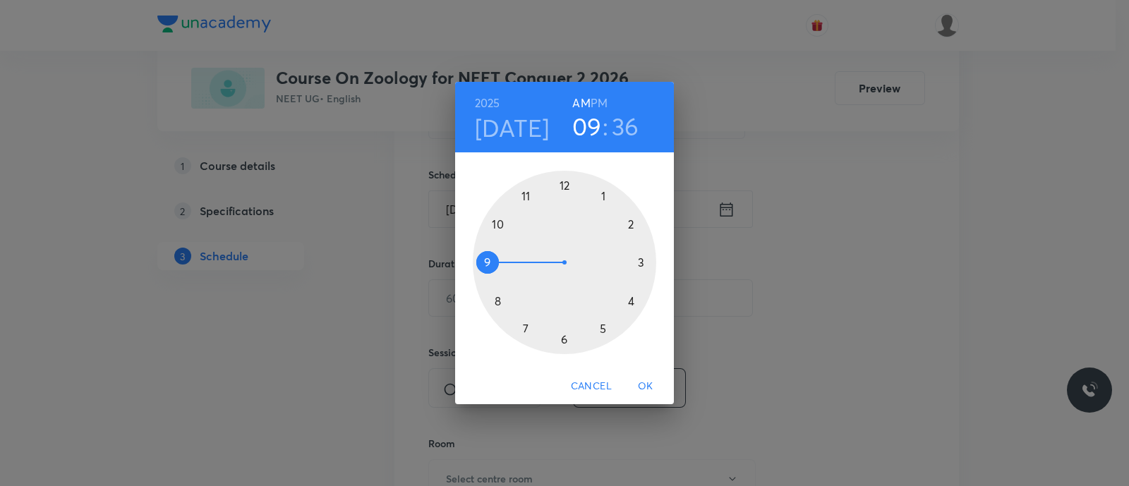  Describe the element at coordinates (645, 386) in the screenshot. I see `button: OK` at that location.